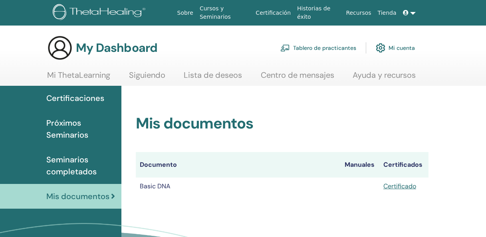  What do you see at coordinates (117, 48) in the screenshot?
I see `h3: My Dashboard` at bounding box center [117, 48].